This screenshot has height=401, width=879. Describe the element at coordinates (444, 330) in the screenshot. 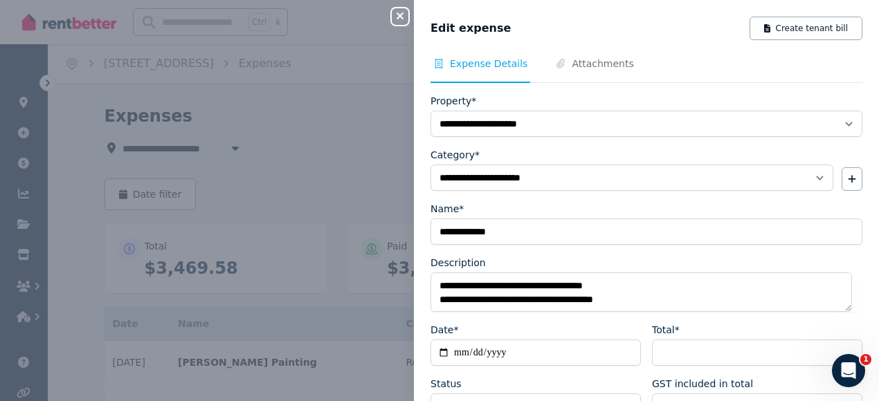

I see `label: Date*` at that location.